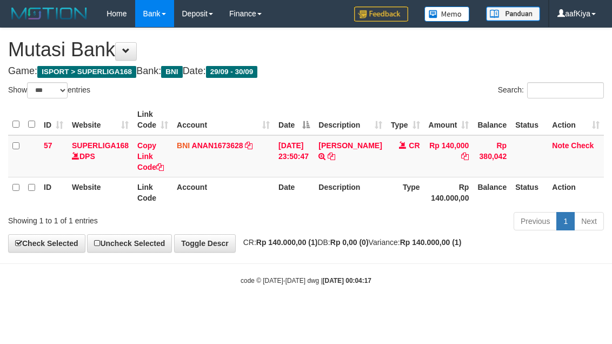 The width and height of the screenshot is (612, 344). Describe the element at coordinates (150, 156) in the screenshot. I see `a: Copy Link Code` at that location.